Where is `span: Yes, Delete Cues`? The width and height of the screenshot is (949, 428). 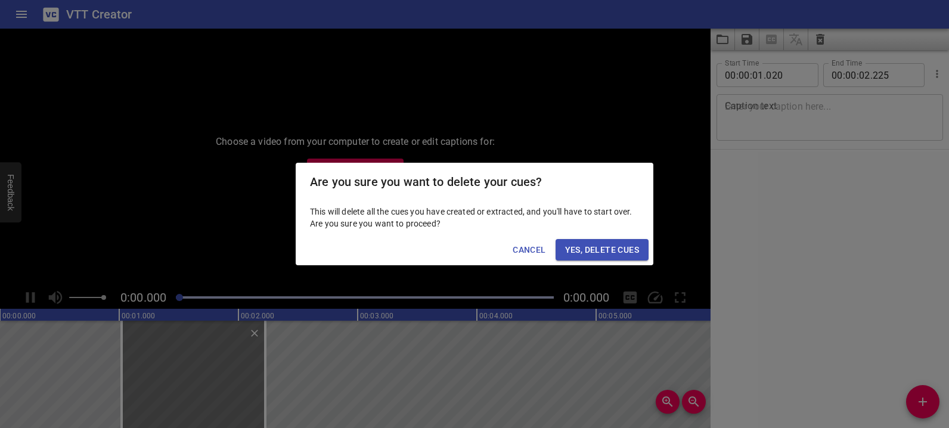 span: Yes, Delete Cues is located at coordinates (602, 250).